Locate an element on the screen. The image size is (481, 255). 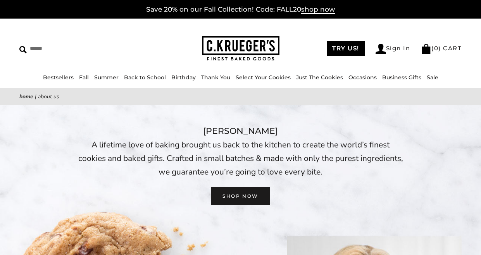
a: Sign In is located at coordinates (393, 49).